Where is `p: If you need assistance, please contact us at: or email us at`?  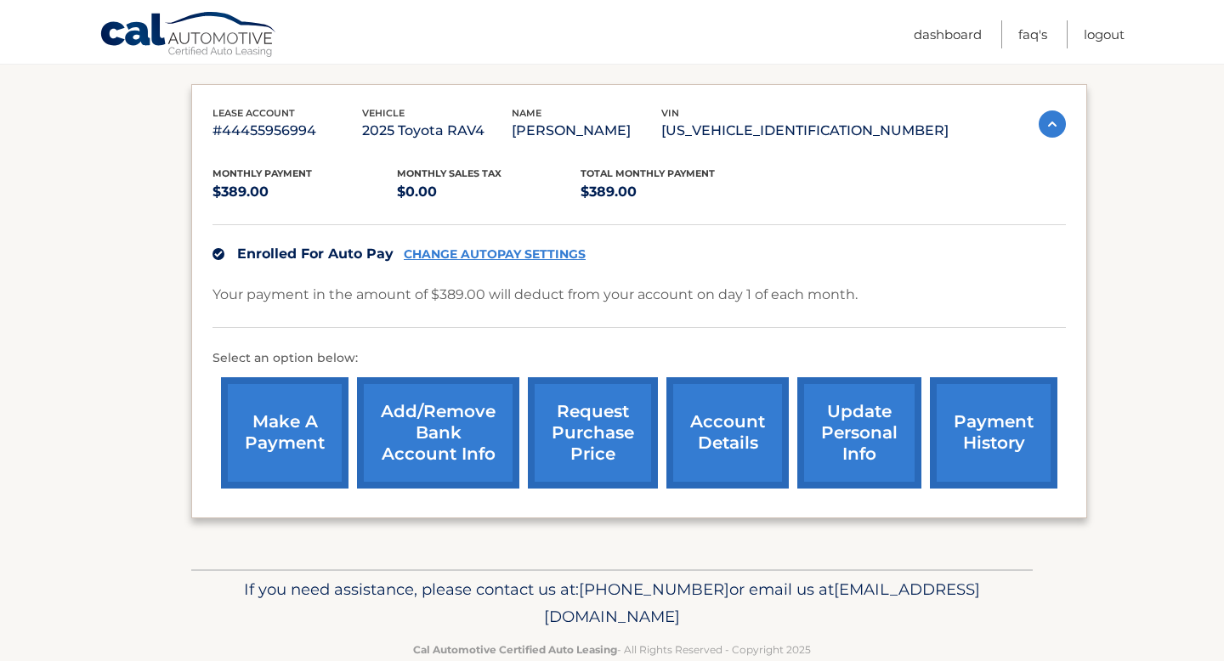 p: If you need assistance, please contact us at: or email us at is located at coordinates (612, 603).